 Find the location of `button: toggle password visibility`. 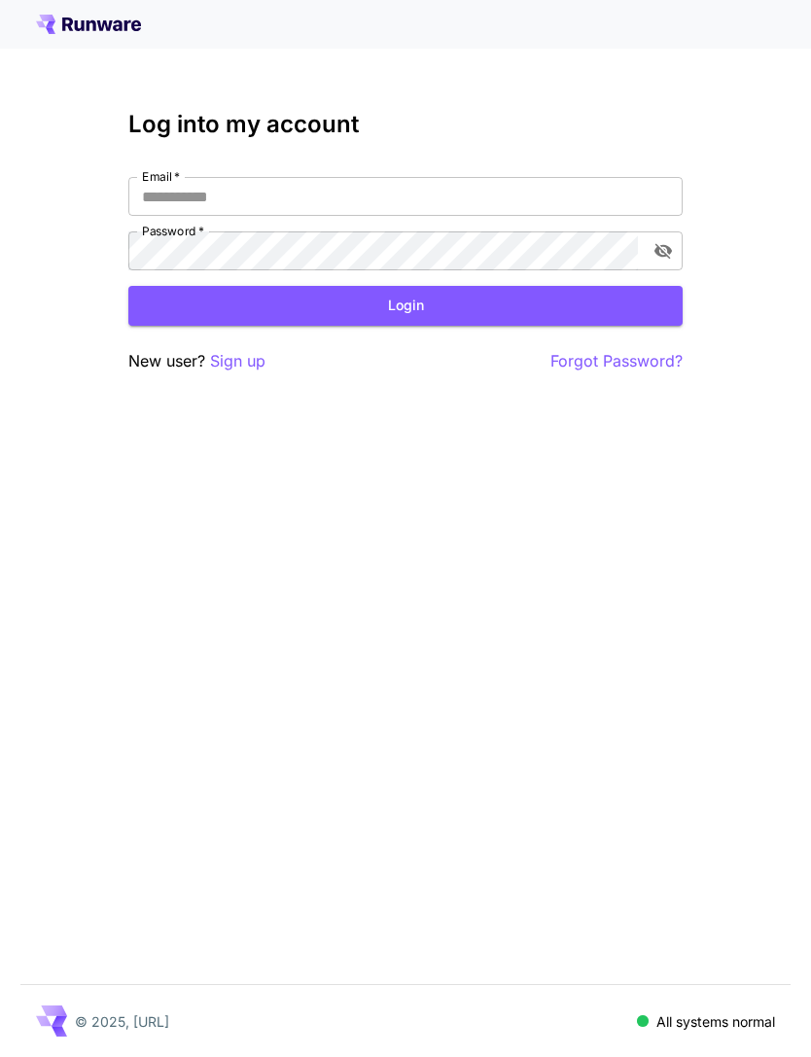

button: toggle password visibility is located at coordinates (663, 251).